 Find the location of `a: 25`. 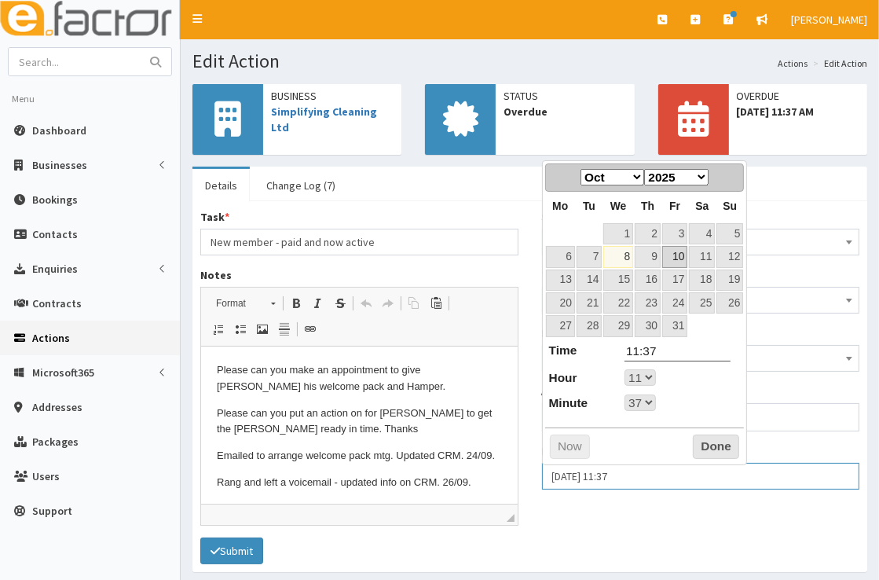

a: 25 is located at coordinates (701, 302).